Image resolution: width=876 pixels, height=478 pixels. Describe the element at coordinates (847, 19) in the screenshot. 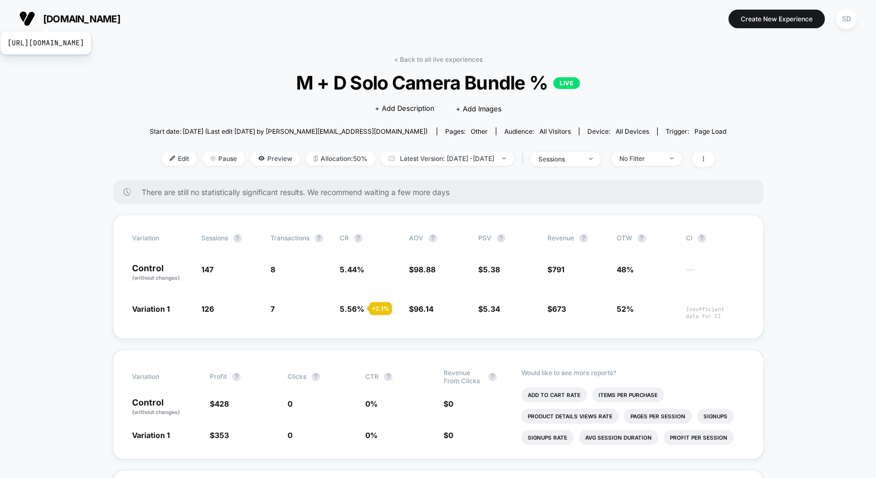

I see `button: SD` at that location.